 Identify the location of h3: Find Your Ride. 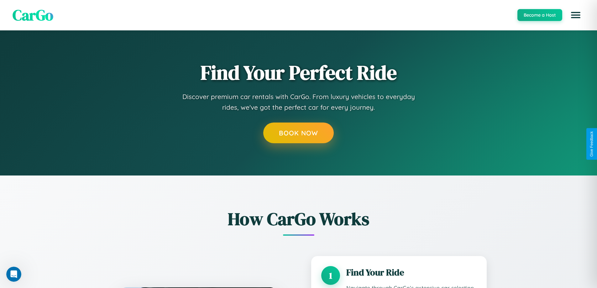
(411, 272).